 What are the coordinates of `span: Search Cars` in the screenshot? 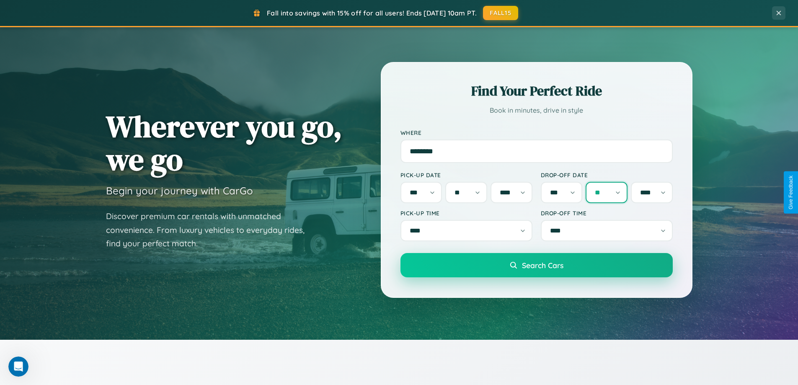 It's located at (543, 265).